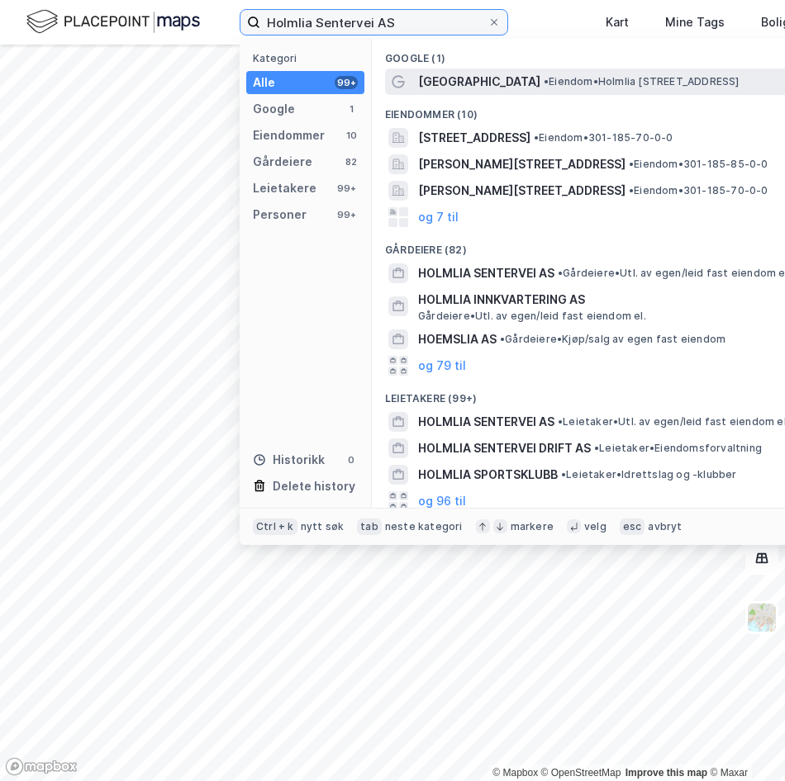  What do you see at coordinates (288, 135) in the screenshot?
I see `div: Eiendommer` at bounding box center [288, 135].